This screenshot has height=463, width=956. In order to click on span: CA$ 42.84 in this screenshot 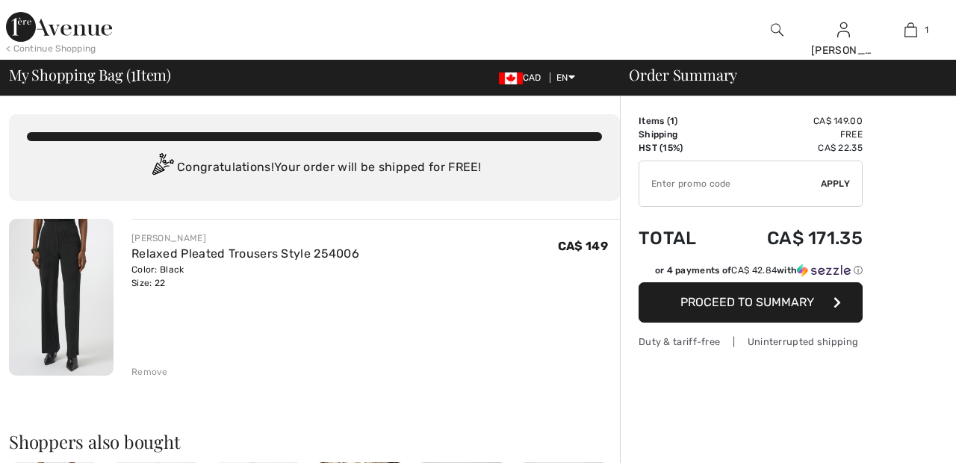, I will do `click(753, 270)`.